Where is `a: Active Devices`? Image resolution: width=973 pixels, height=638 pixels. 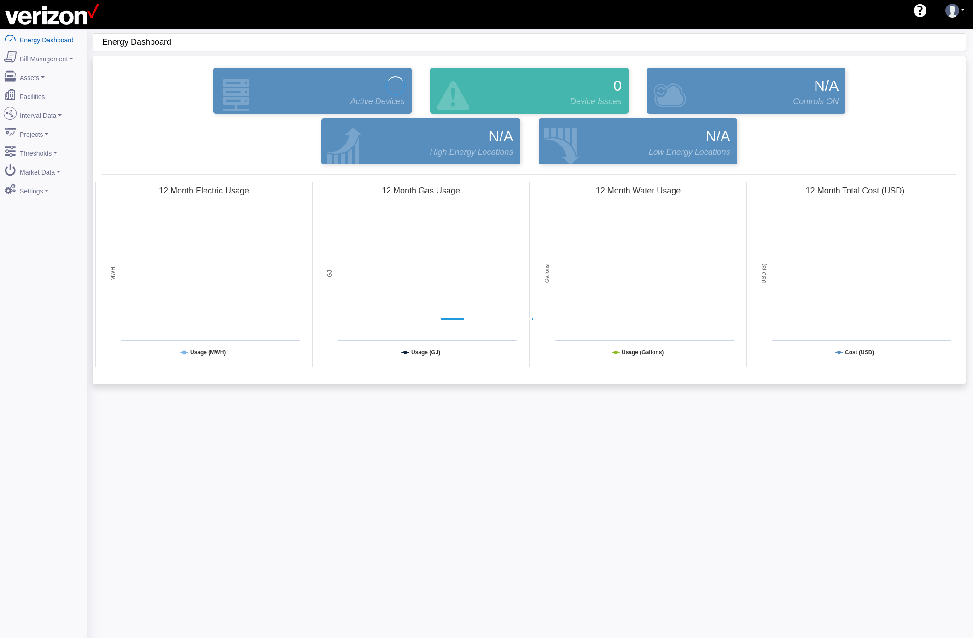 a: Active Devices is located at coordinates (312, 91).